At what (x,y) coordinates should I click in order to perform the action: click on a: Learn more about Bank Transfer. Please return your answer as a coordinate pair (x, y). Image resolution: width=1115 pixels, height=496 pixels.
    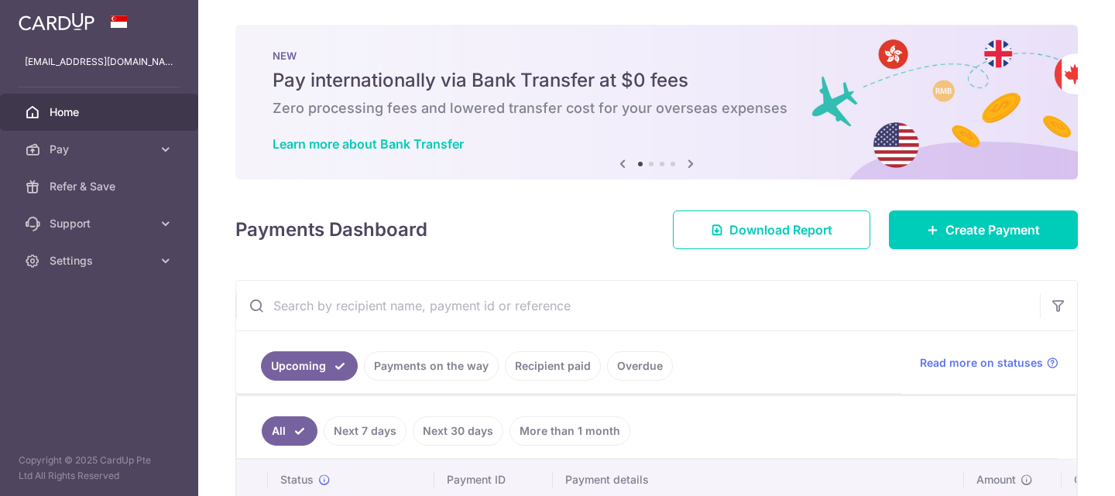
    Looking at the image, I should click on (368, 144).